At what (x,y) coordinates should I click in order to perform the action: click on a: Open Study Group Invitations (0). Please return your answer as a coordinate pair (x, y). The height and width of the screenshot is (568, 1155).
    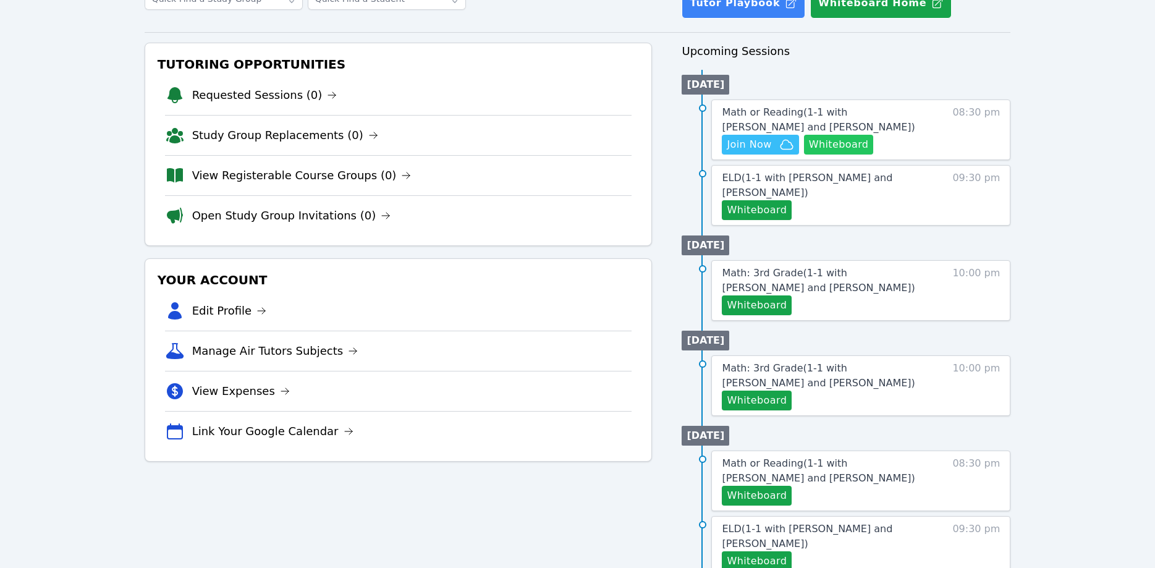
    Looking at the image, I should click on (292, 216).